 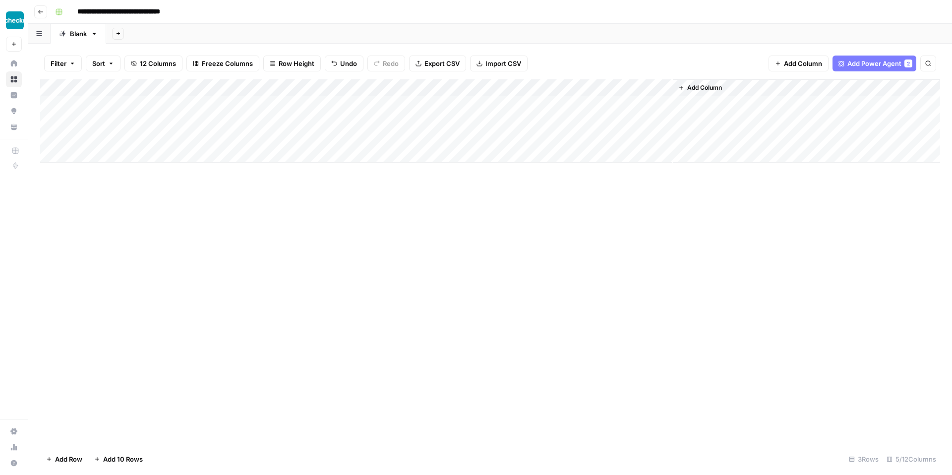 What do you see at coordinates (14, 111) in the screenshot?
I see `a: Opportunities` at bounding box center [14, 111].